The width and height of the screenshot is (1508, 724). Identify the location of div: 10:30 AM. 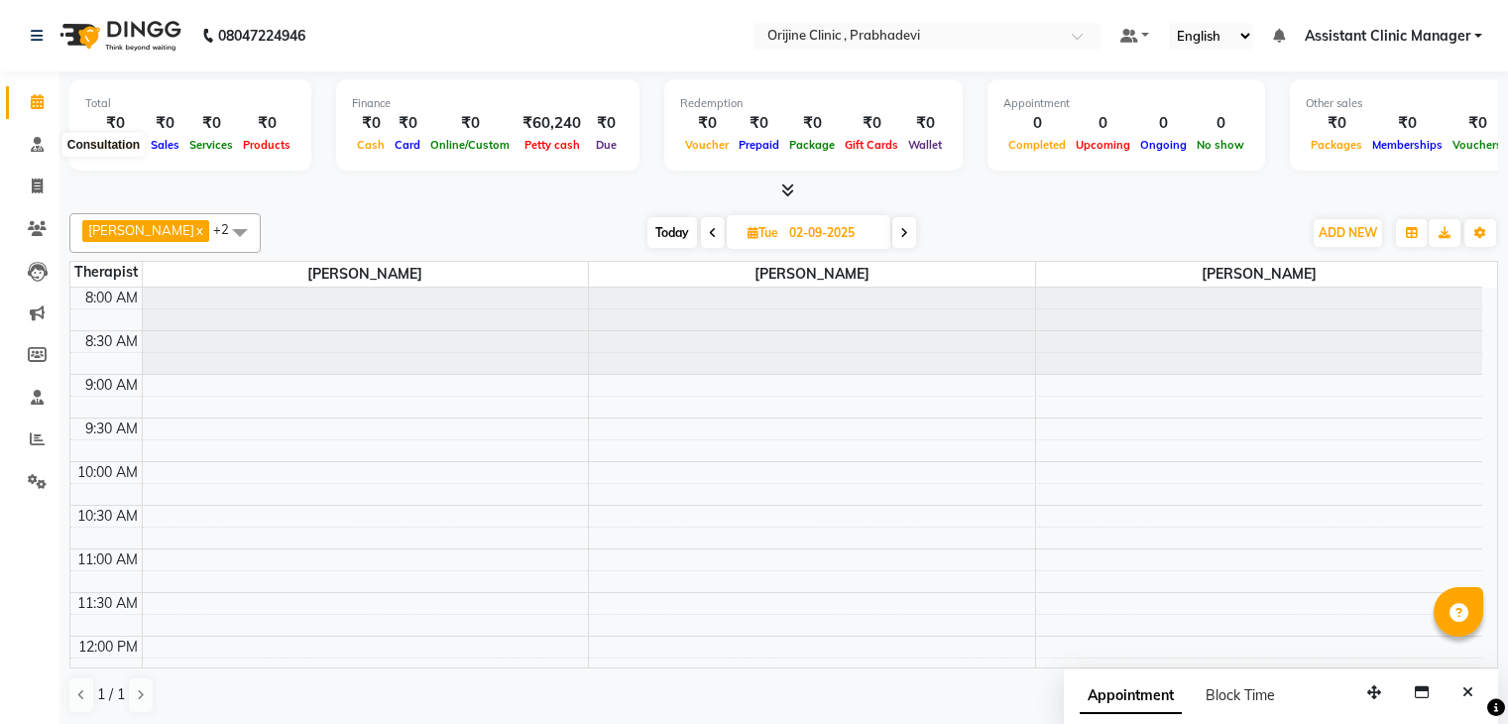
(107, 516).